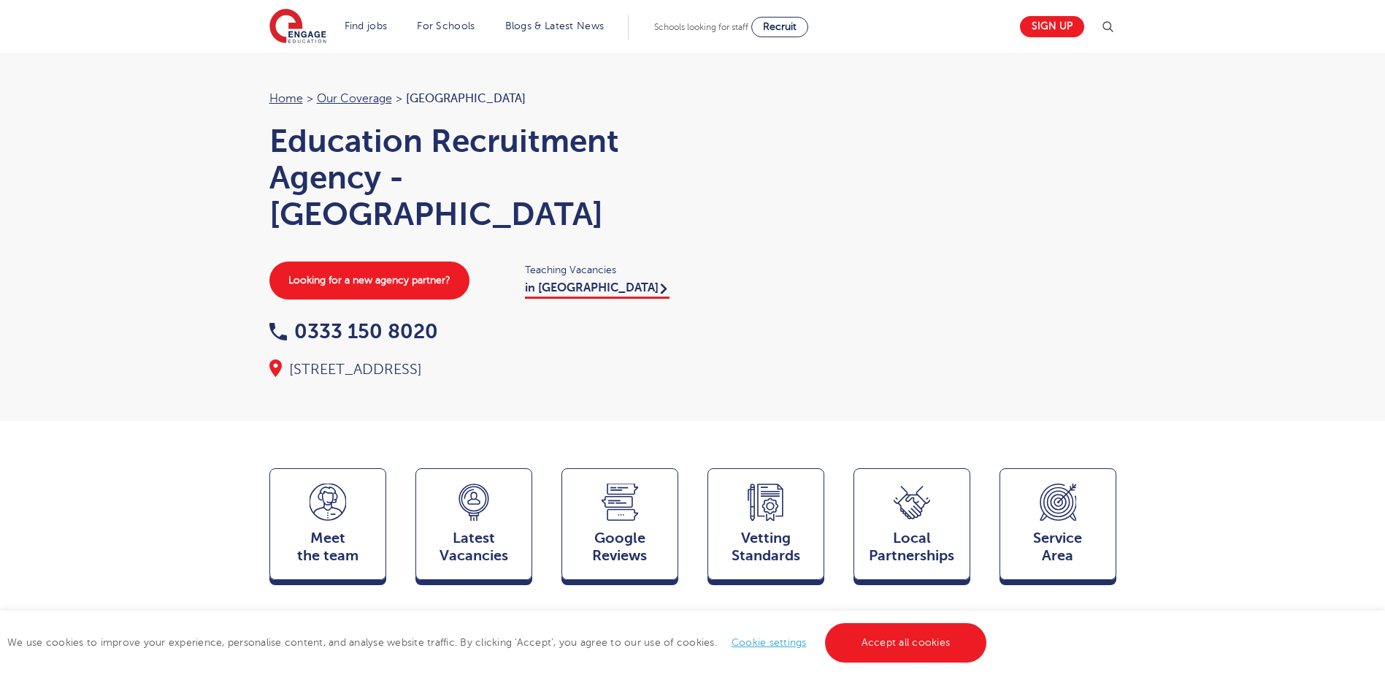 This screenshot has width=1385, height=675. I want to click on span: Service Area, so click(1058, 547).